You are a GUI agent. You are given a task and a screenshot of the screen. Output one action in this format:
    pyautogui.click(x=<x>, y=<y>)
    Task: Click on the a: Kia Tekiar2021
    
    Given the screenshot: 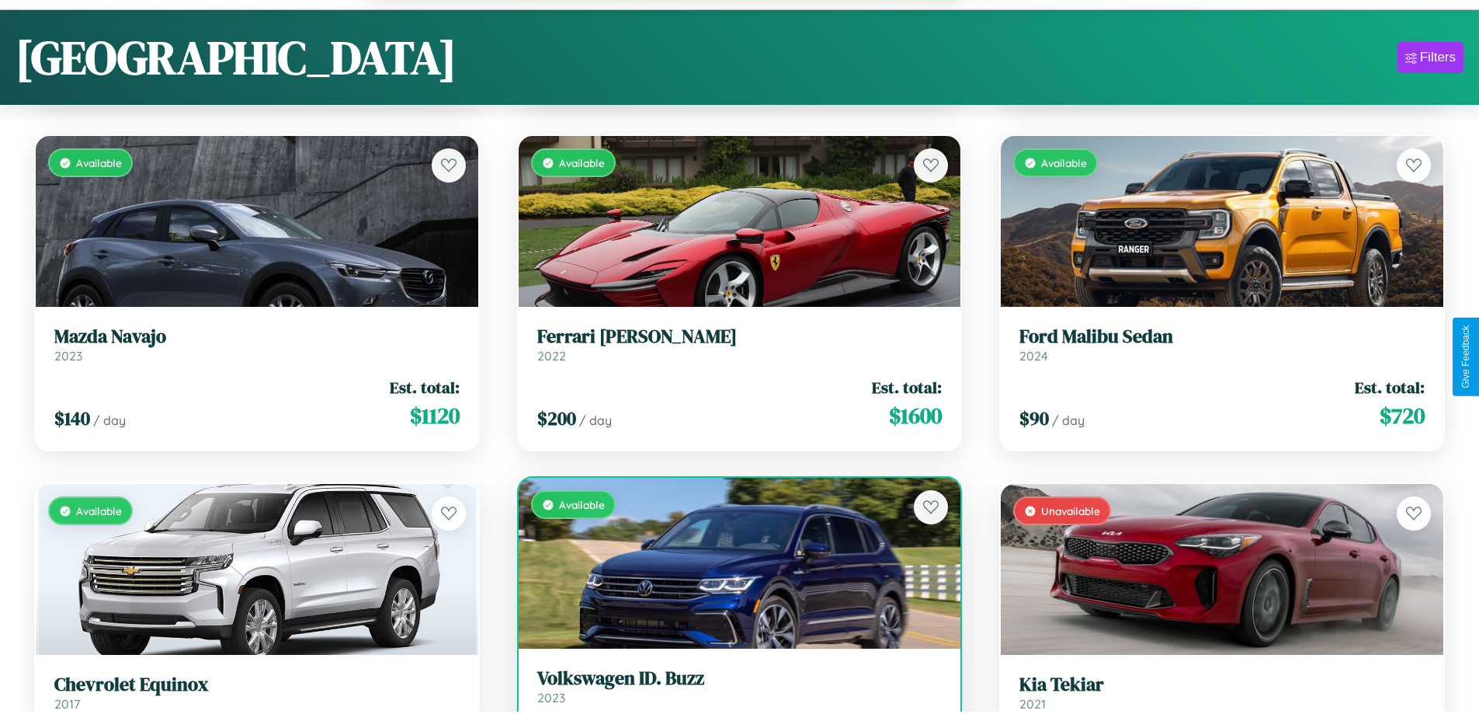 What is the action you would take?
    pyautogui.click(x=1222, y=692)
    